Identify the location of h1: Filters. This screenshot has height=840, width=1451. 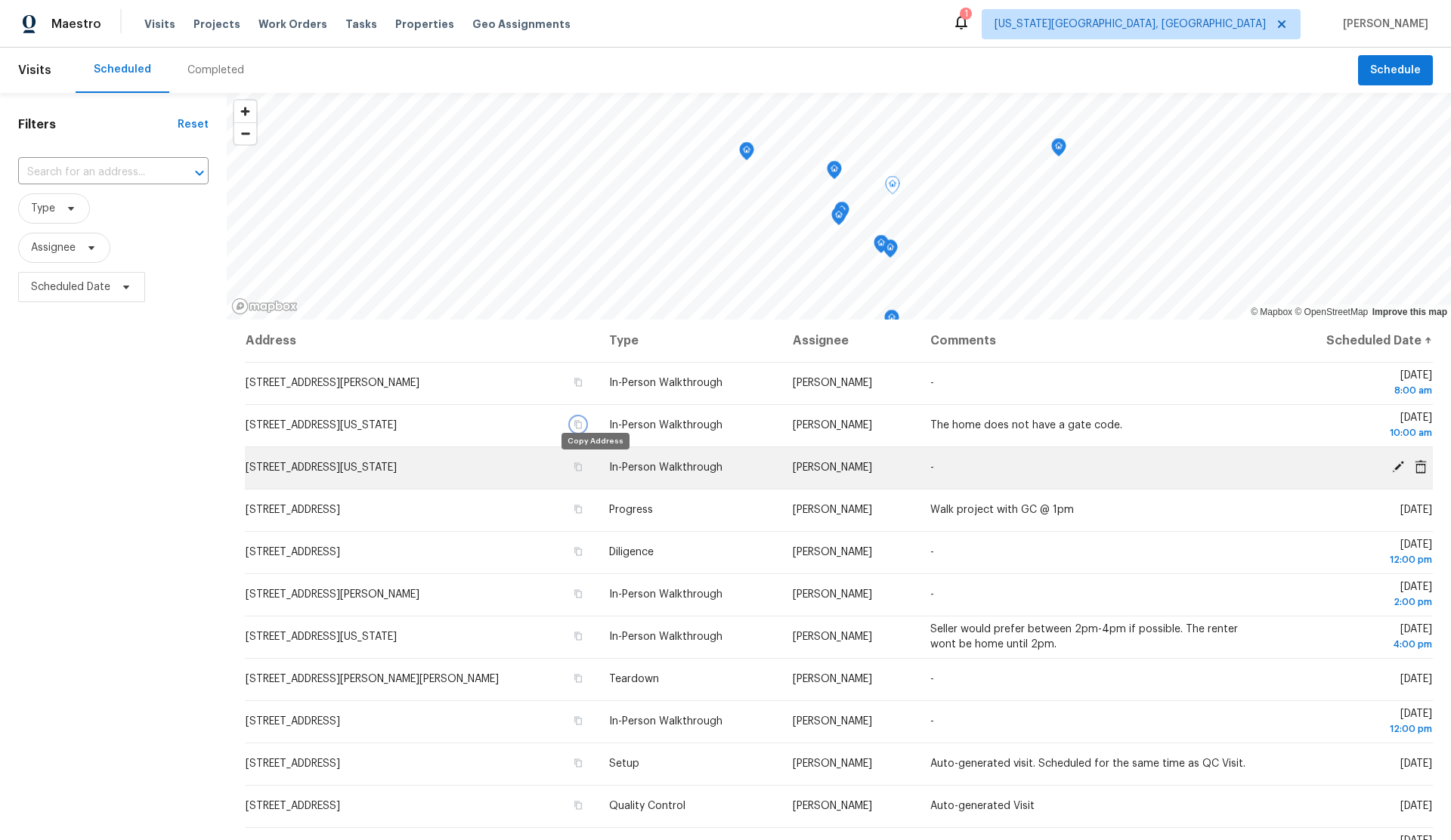
(98, 125).